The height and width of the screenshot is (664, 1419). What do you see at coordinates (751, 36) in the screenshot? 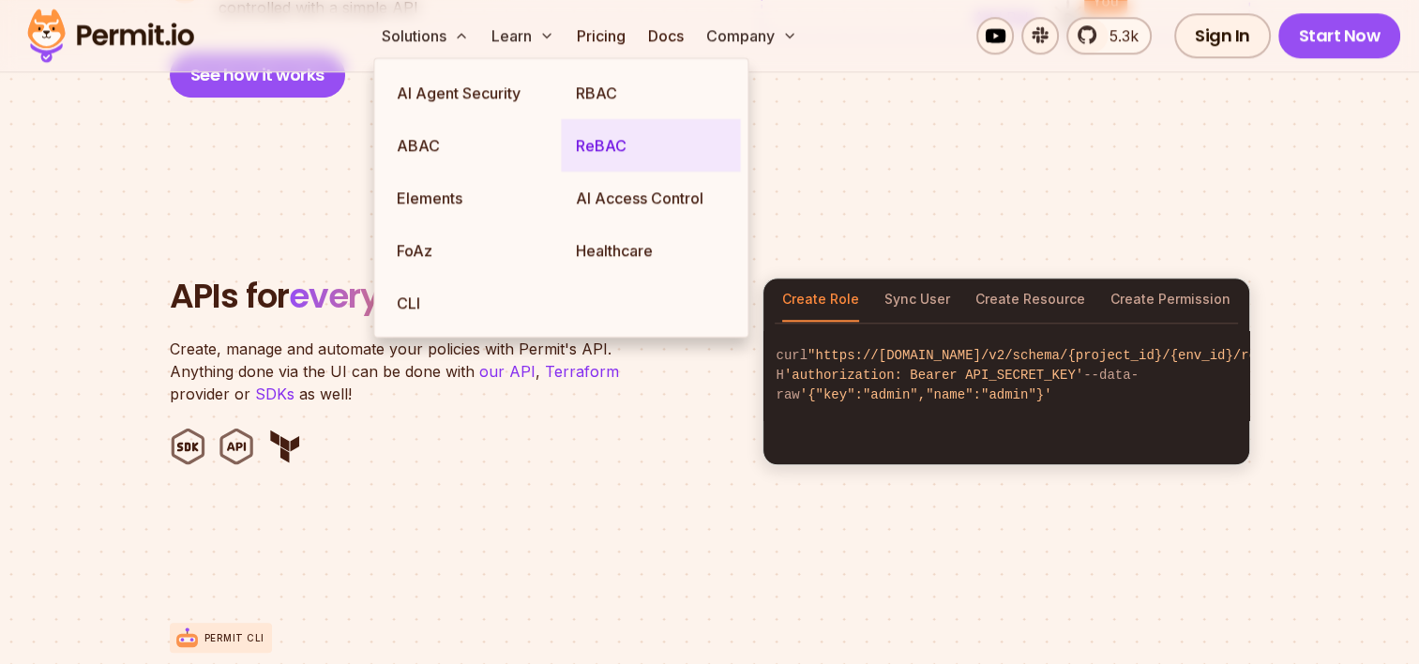
I see `button: Company` at bounding box center [751, 36].